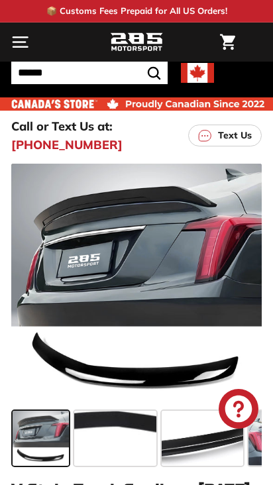 The image size is (273, 485). What do you see at coordinates (224, 135) in the screenshot?
I see `a: Text Us` at bounding box center [224, 135].